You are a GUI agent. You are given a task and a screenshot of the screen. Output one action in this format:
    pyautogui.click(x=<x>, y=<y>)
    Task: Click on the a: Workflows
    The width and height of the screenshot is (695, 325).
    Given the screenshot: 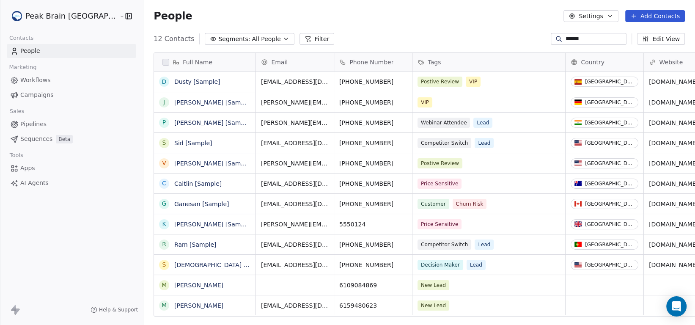 What is the action you would take?
    pyautogui.click(x=72, y=80)
    